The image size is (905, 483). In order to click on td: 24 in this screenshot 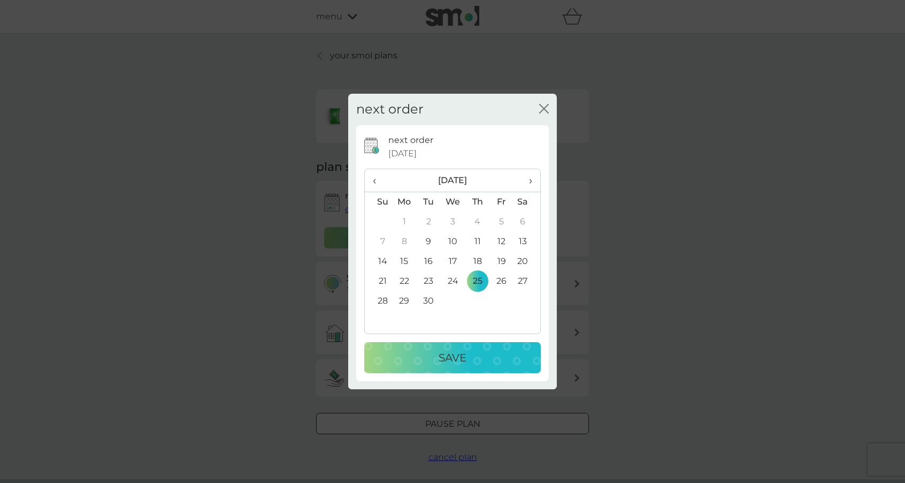, I will do `click(453, 281)`.